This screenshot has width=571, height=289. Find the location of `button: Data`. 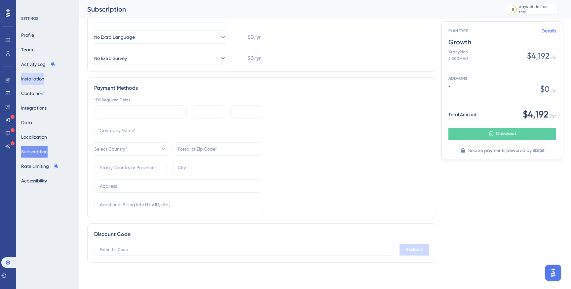

button: Data is located at coordinates (26, 122).